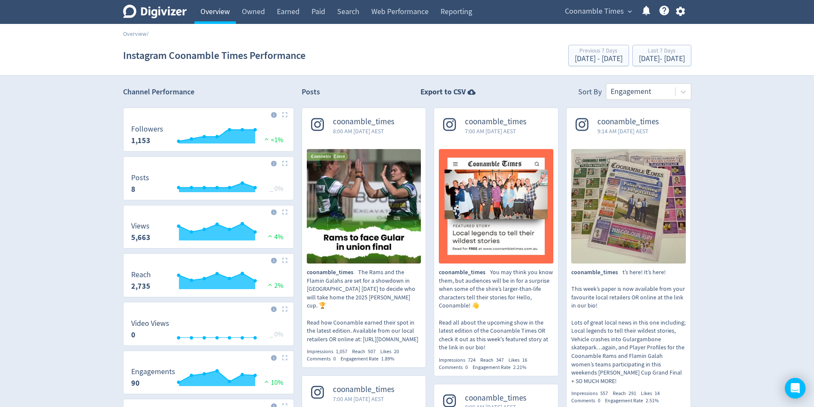 The width and height of the screenshot is (814, 407). What do you see at coordinates (397, 352) in the screenshot?
I see `span: 20` at bounding box center [397, 352].